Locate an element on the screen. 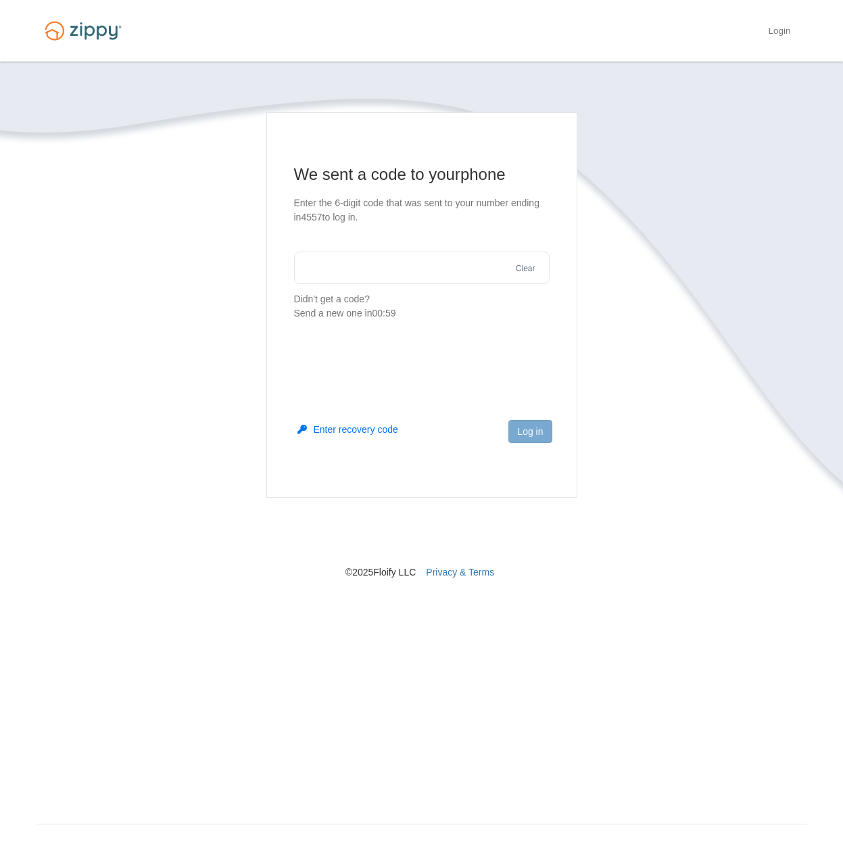  nav: © 2025 Floify LLC is located at coordinates (422, 538).